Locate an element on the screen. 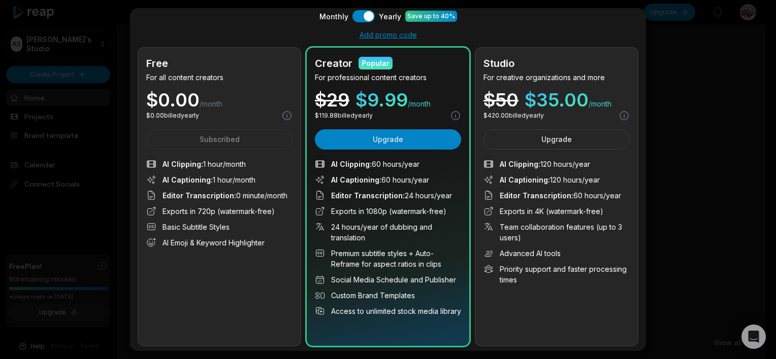 Image resolution: width=776 pixels, height=359 pixels. span: $ 35.00 is located at coordinates (556, 100).